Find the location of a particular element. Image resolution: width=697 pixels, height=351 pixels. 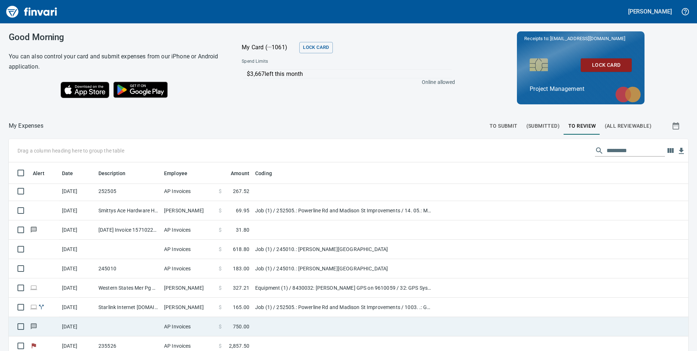

p: Project Management is located at coordinates (581, 89).